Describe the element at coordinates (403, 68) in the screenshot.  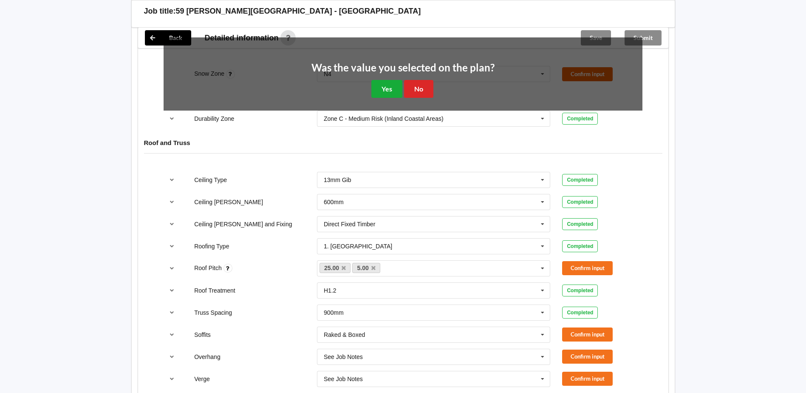
I see `h2: Was the value you selected on the plan?` at that location.